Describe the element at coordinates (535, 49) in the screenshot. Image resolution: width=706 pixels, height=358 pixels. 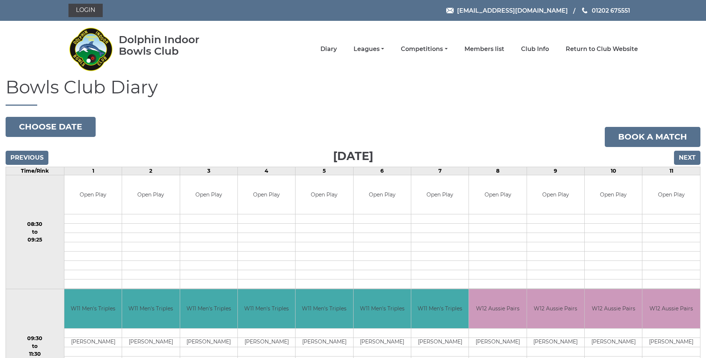
I see `a: Club Info` at that location.